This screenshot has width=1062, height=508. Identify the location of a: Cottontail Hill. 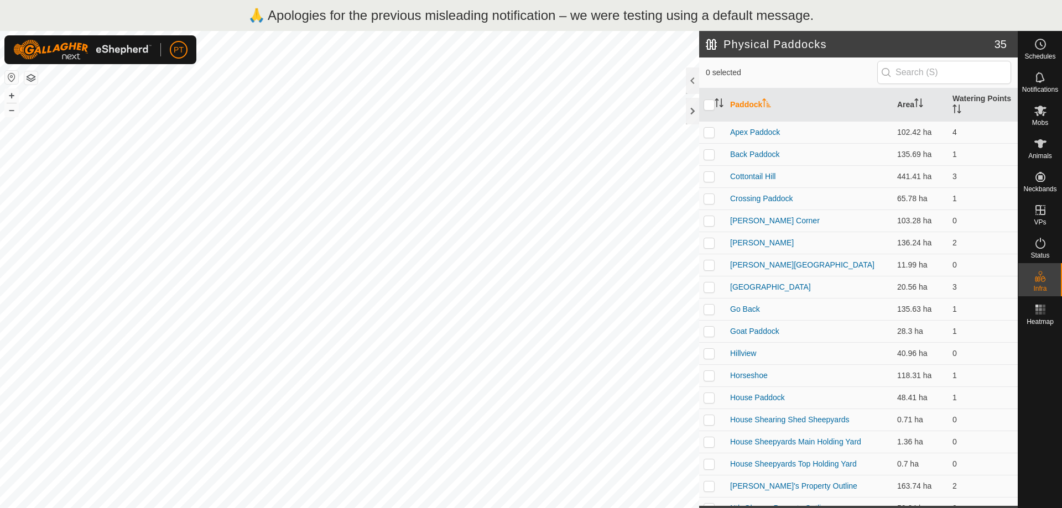
(753, 177).